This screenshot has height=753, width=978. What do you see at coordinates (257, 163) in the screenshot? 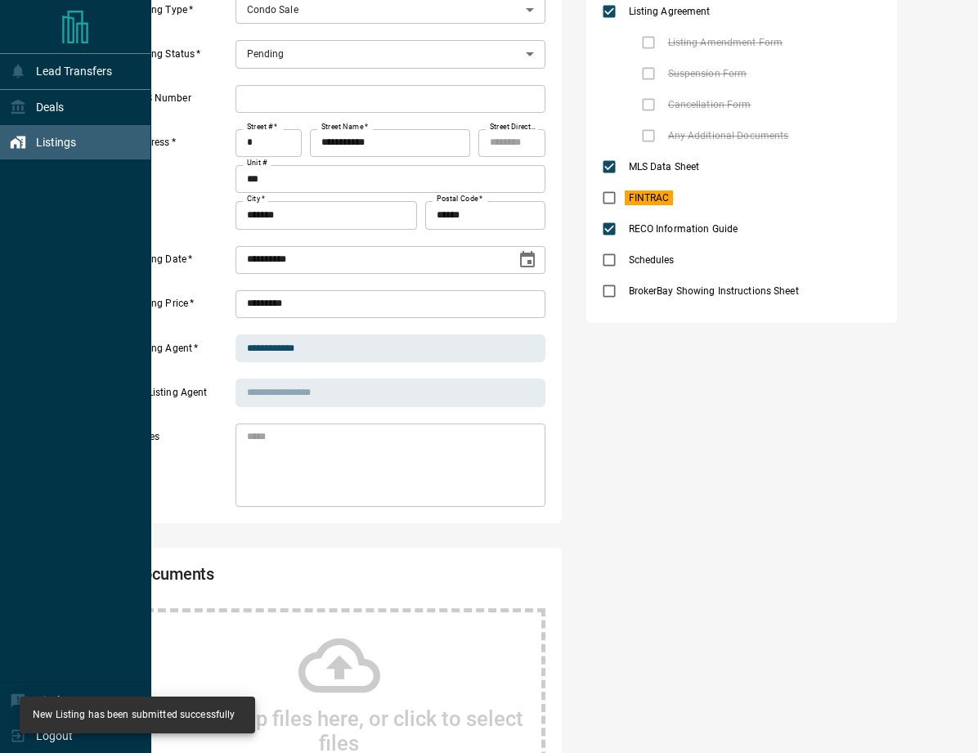
I see `label: Unit #` at bounding box center [257, 163].